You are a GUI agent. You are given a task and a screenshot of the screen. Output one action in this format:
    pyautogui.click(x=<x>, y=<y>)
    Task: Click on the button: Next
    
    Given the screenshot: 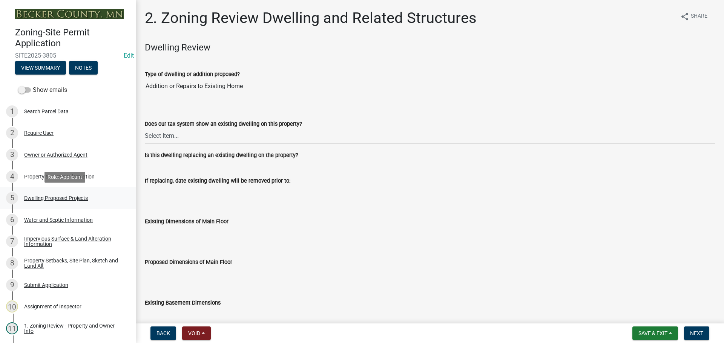 What is the action you would take?
    pyautogui.click(x=696, y=334)
    